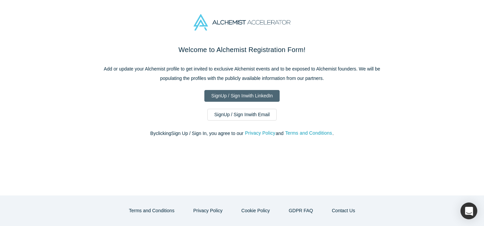 The image size is (484, 226). What do you see at coordinates (242, 96) in the screenshot?
I see `a: SignUp / Sign Inwith LinkedIn` at bounding box center [242, 96].